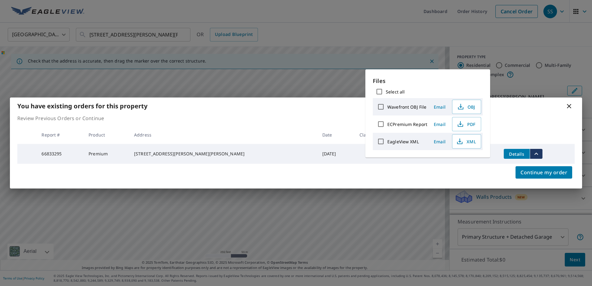  Describe the element at coordinates (544, 172) in the screenshot. I see `button: Continue my order` at that location.